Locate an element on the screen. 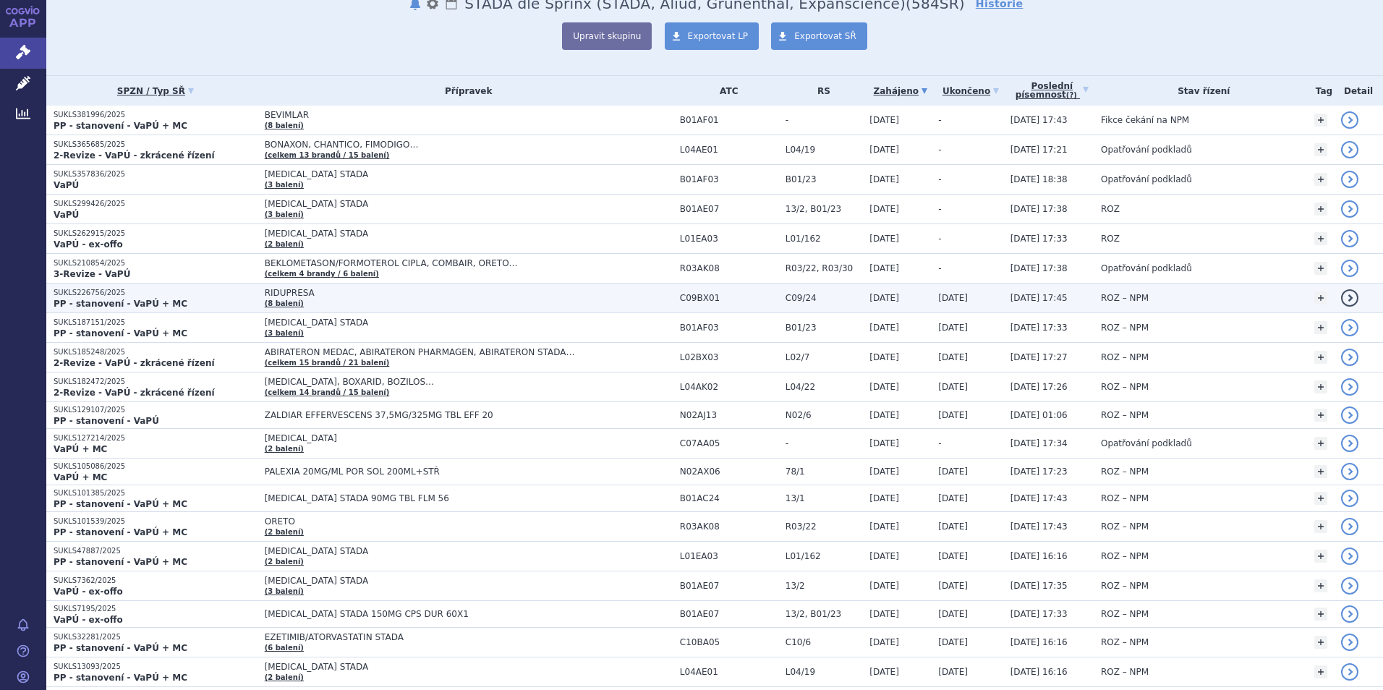 The height and width of the screenshot is (690, 1383). span: BEVIMLAR is located at coordinates (446, 115).